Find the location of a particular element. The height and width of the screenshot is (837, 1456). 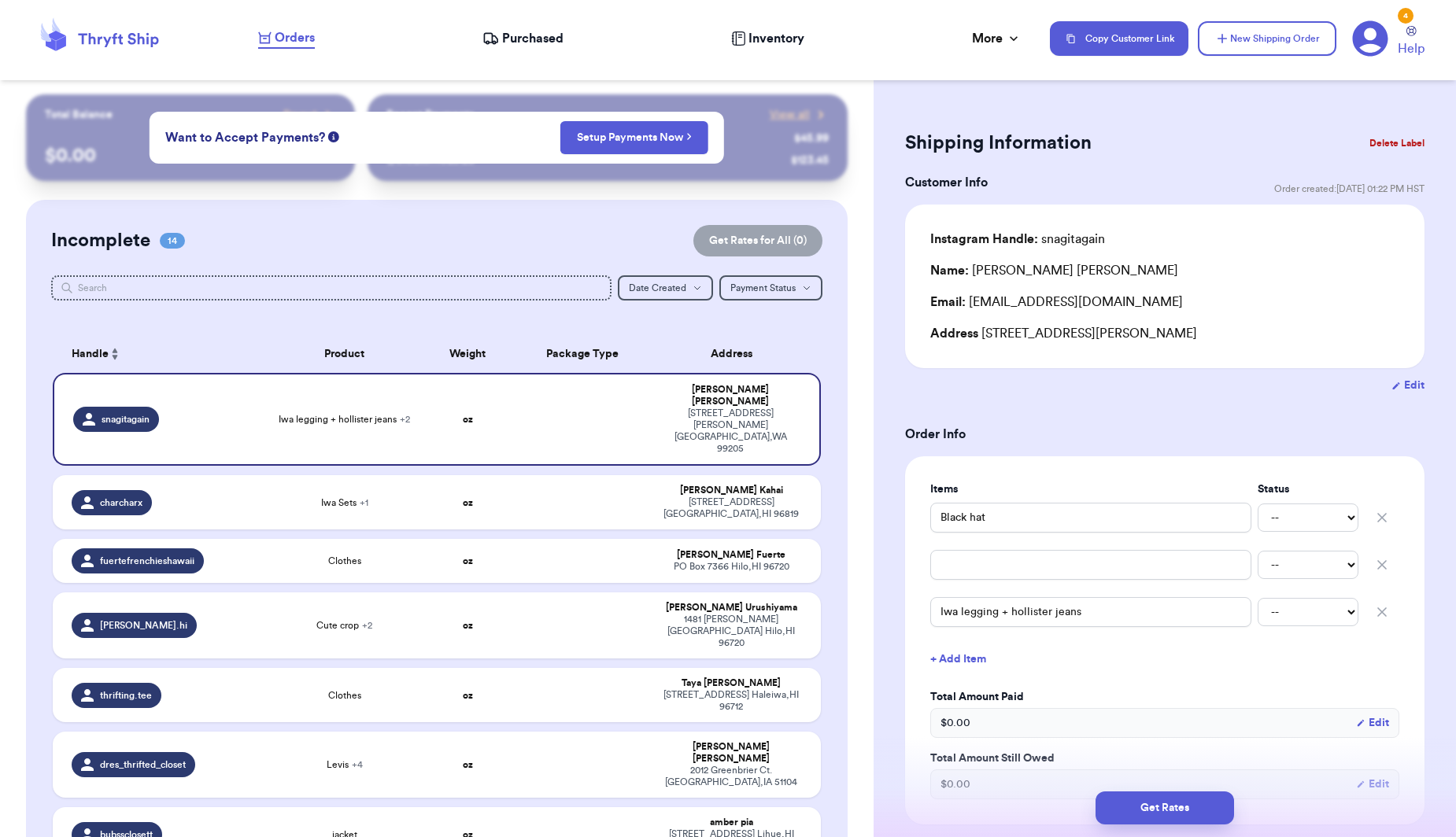

a: 4 is located at coordinates (1370, 39).